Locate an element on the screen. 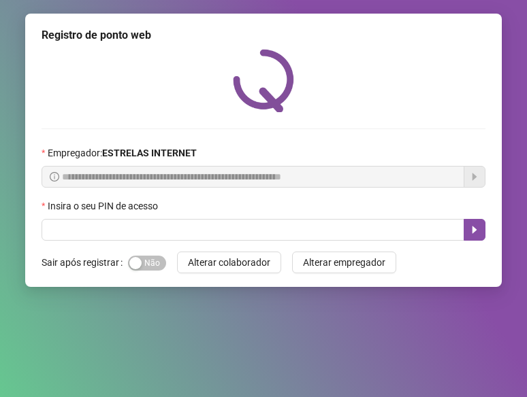 The image size is (527, 397). button: Alterar empregador is located at coordinates (344, 263).